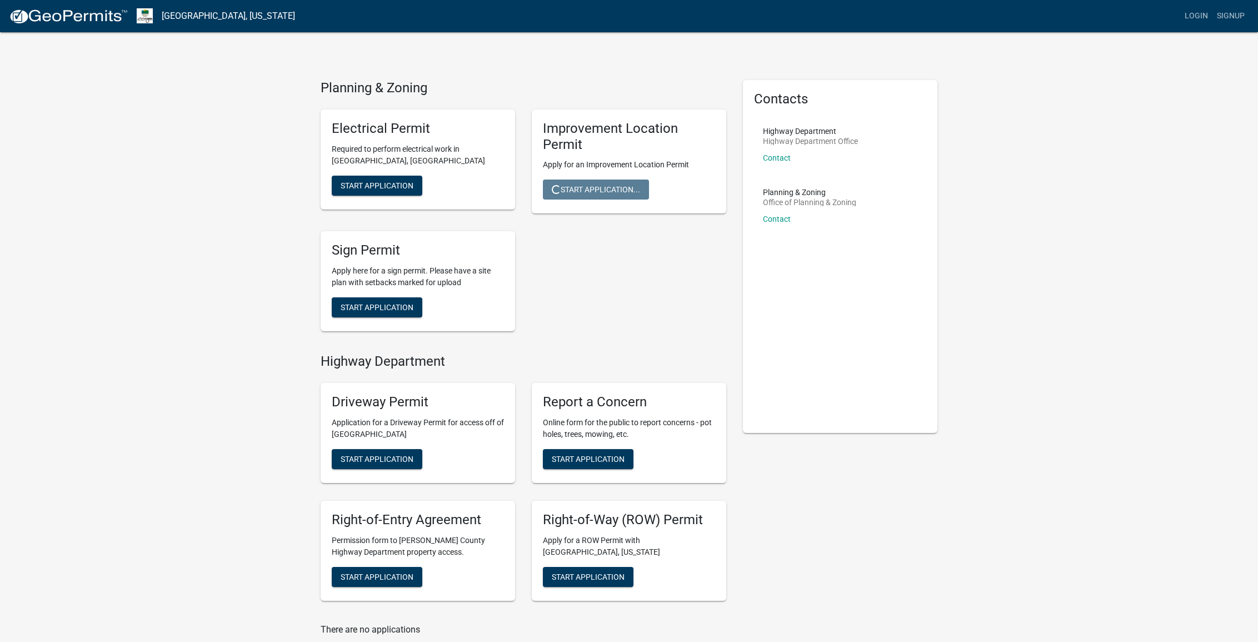  Describe the element at coordinates (418, 250) in the screenshot. I see `h5: Sign Permit` at that location.